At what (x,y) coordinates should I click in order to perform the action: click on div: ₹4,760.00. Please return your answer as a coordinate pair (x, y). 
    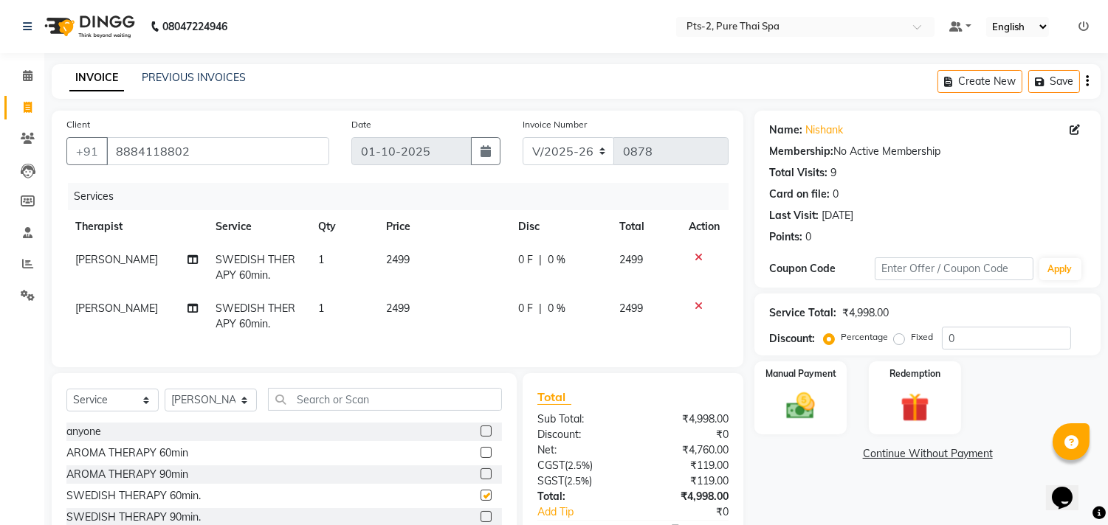
    Looking at the image, I should click on (686, 450).